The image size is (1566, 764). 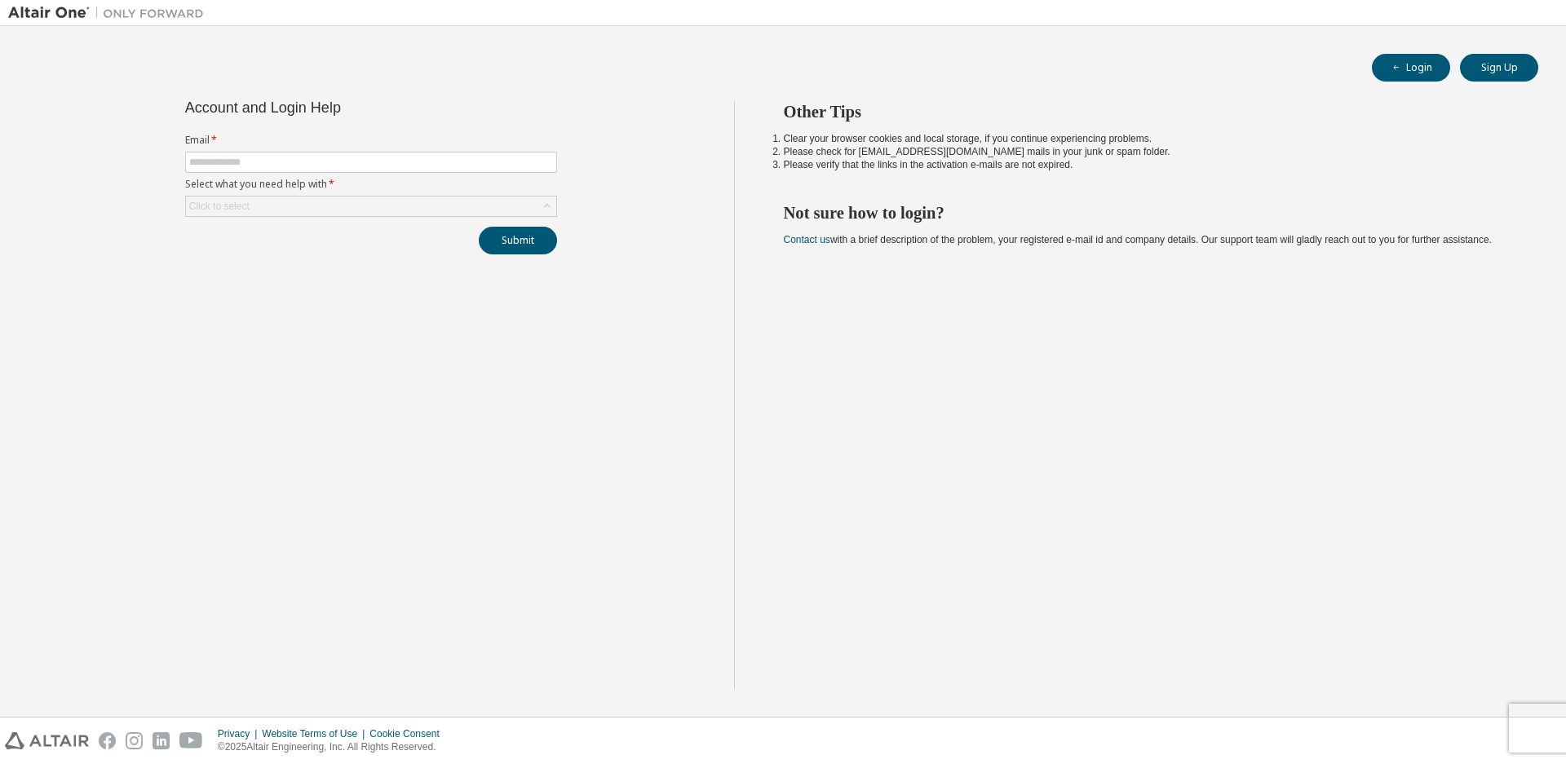 What do you see at coordinates (334, 747) in the screenshot?
I see `p: © 2025 Altair Engineering, Inc. All Rights Reserved.` at bounding box center [334, 747].